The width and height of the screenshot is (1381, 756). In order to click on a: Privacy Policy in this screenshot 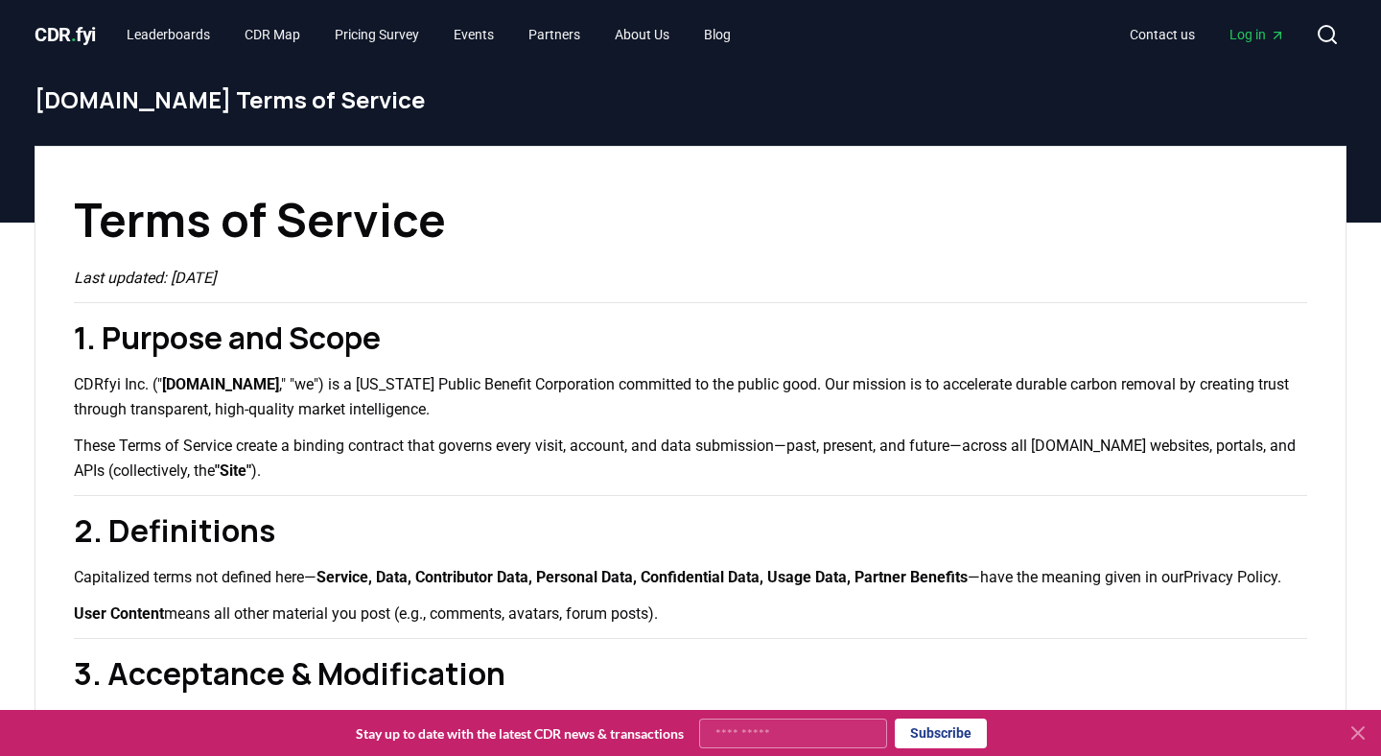, I will do `click(1231, 577)`.